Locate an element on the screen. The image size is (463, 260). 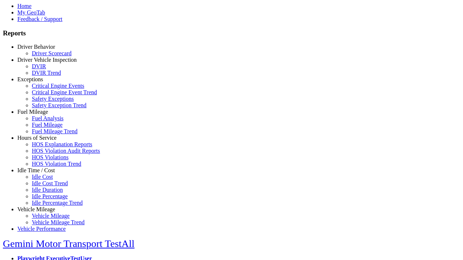
a: Safety Exceptions is located at coordinates (53, 99).